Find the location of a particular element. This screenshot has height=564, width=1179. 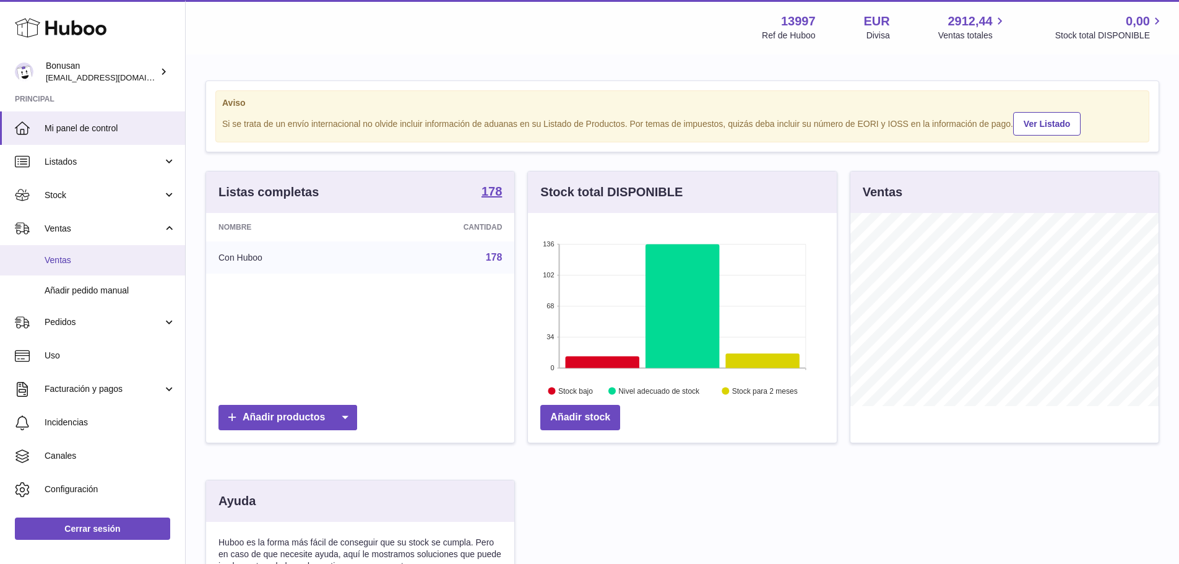

h3: Listas completas is located at coordinates (269, 192).